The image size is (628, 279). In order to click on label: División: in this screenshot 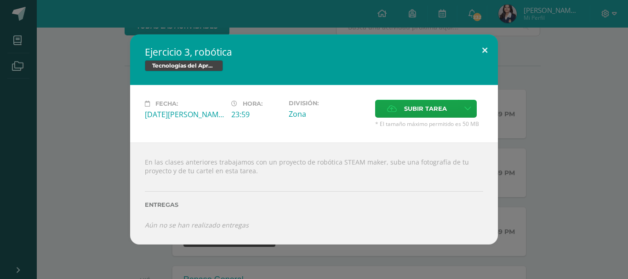, I will do `click(328, 103)`.